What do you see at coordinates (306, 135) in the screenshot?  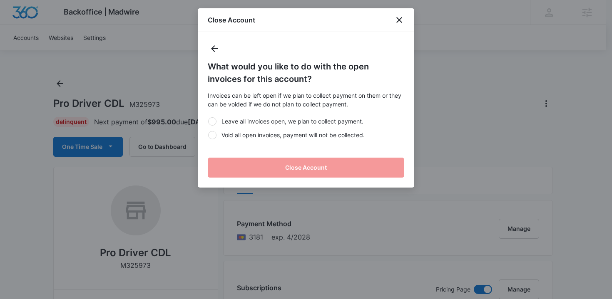 I see `label: Void all open invoices, payment will not be collected.` at bounding box center [306, 135].